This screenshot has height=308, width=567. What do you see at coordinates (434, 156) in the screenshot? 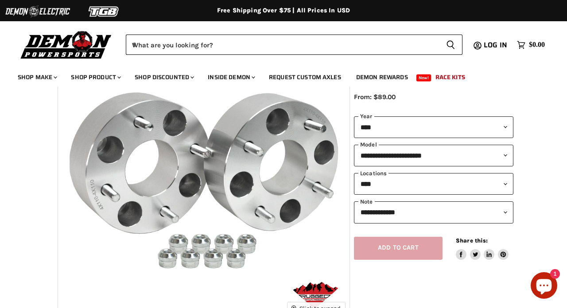
I see `select: modal-name` at bounding box center [434, 156].